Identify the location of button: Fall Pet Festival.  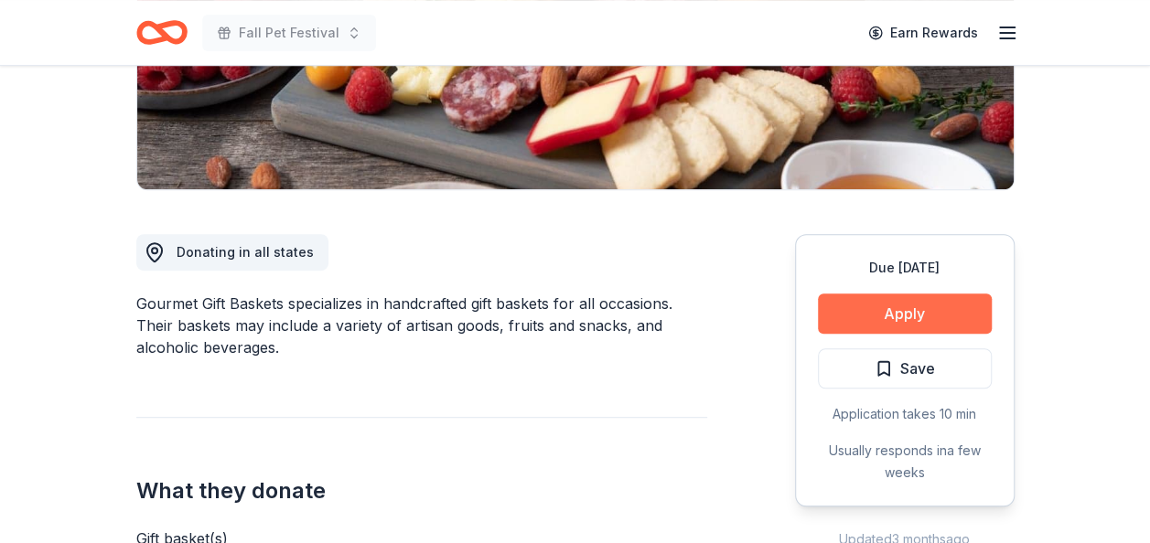
(289, 33).